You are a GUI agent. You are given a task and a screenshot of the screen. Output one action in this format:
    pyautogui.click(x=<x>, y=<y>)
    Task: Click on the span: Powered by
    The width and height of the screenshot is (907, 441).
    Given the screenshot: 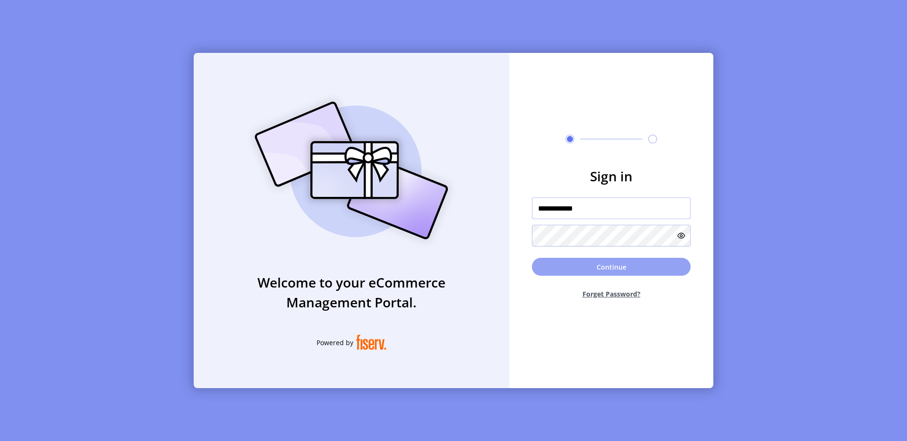 What is the action you would take?
    pyautogui.click(x=335, y=343)
    